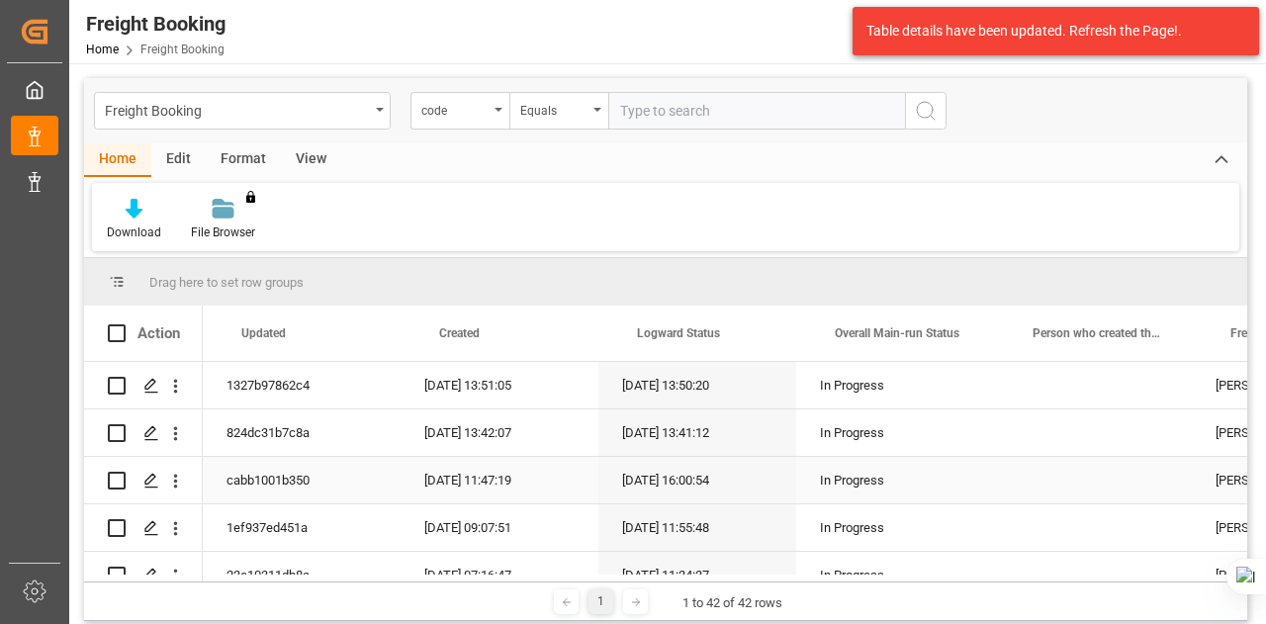  What do you see at coordinates (302, 432) in the screenshot?
I see `div: 824dc31b7c8a` at bounding box center [302, 432].